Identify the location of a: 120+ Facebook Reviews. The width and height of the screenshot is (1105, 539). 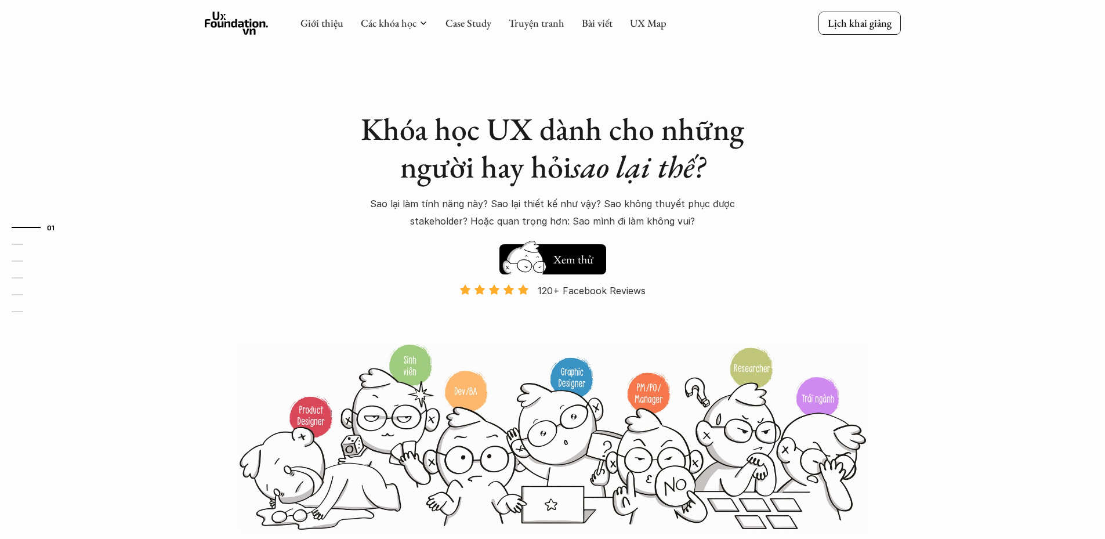
(553, 313).